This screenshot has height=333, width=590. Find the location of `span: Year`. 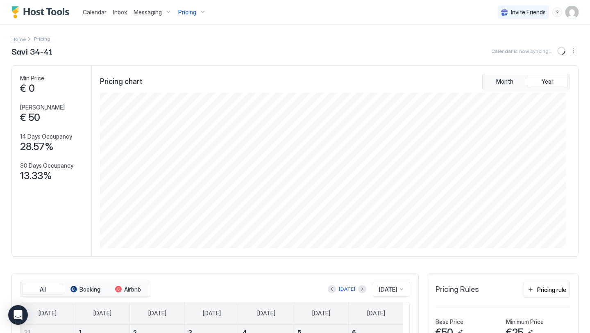

span: Year is located at coordinates (547, 82).